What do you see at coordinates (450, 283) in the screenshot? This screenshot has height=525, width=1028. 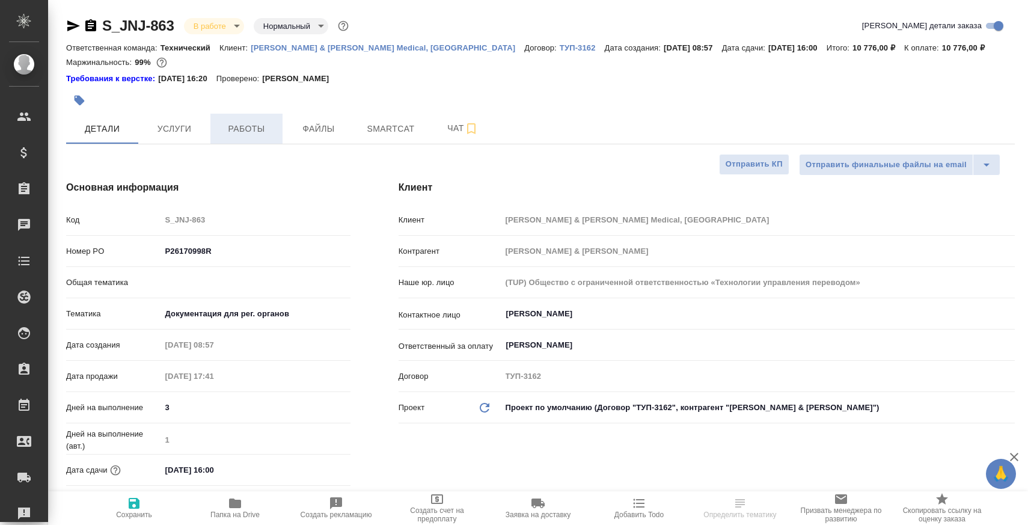 I see `p: Наше юр. лицо` at bounding box center [450, 283].